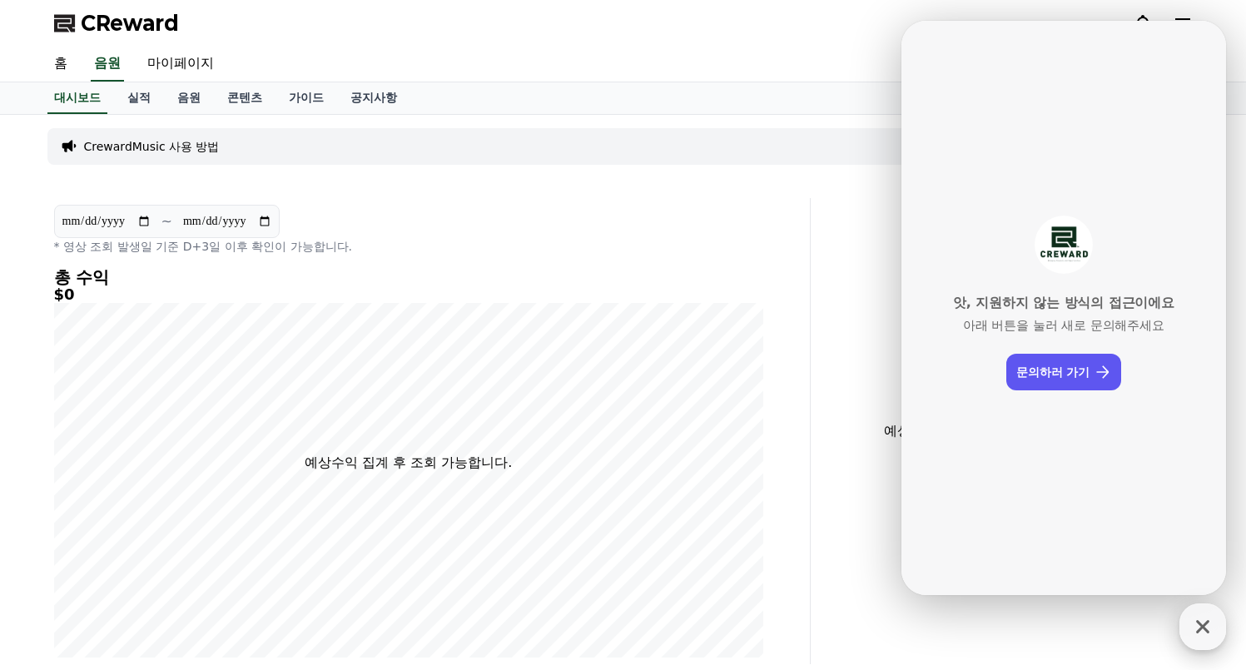  What do you see at coordinates (152, 147) in the screenshot?
I see `a: CrewardMusic 사용 방법` at bounding box center [152, 147].